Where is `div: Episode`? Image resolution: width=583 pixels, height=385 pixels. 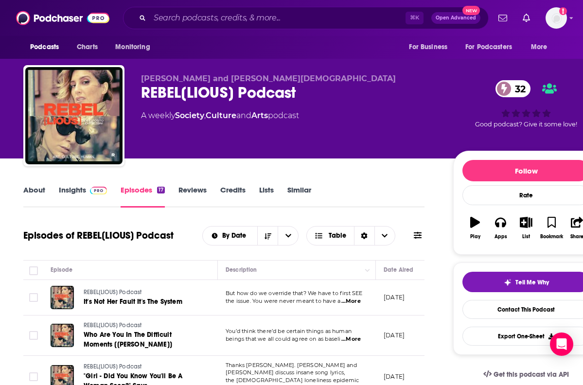
div: Episode is located at coordinates (61, 270).